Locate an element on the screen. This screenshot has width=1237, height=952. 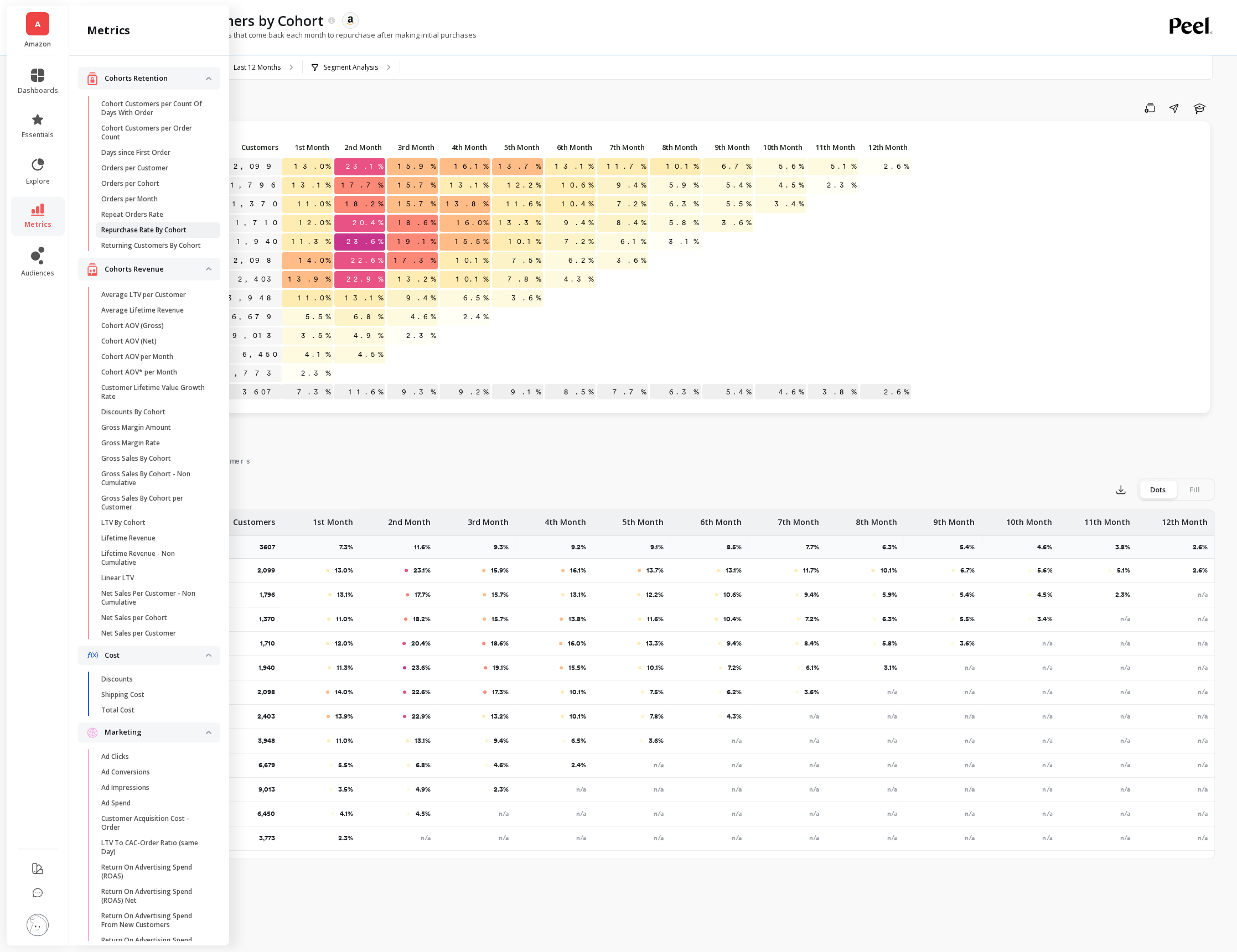
span: essentials is located at coordinates (38, 135).